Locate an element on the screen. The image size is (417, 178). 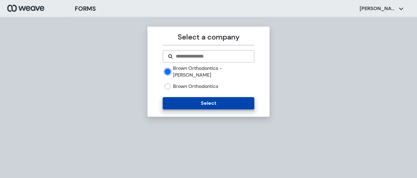
input: Search is located at coordinates (212, 56).